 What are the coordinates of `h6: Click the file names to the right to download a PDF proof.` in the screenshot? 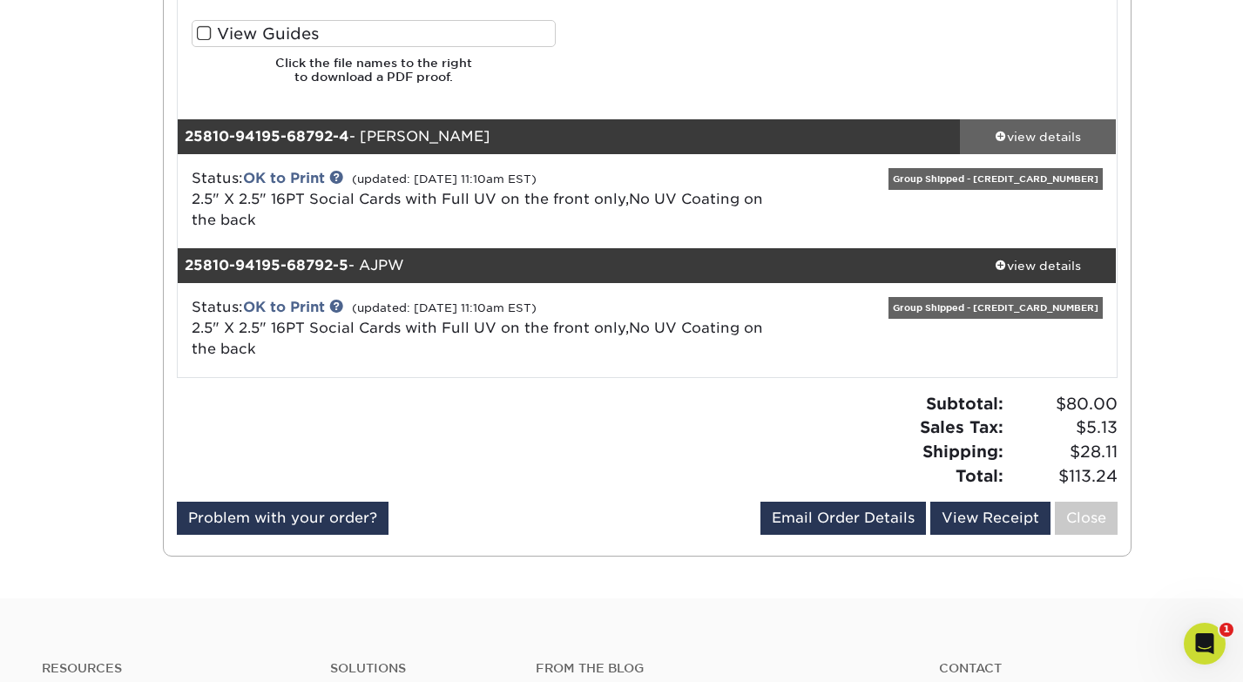 It's located at (374, 77).